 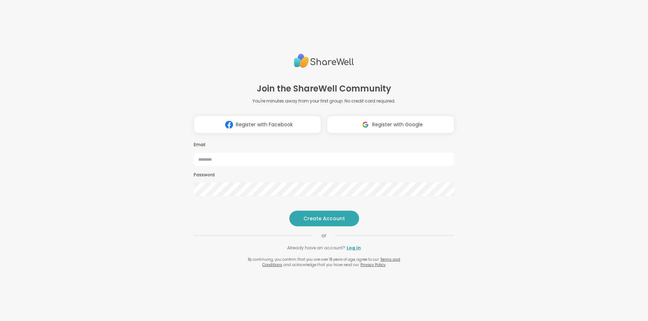 What do you see at coordinates (324, 89) in the screenshot?
I see `h1: Join the ShareWell Community` at bounding box center [324, 89].